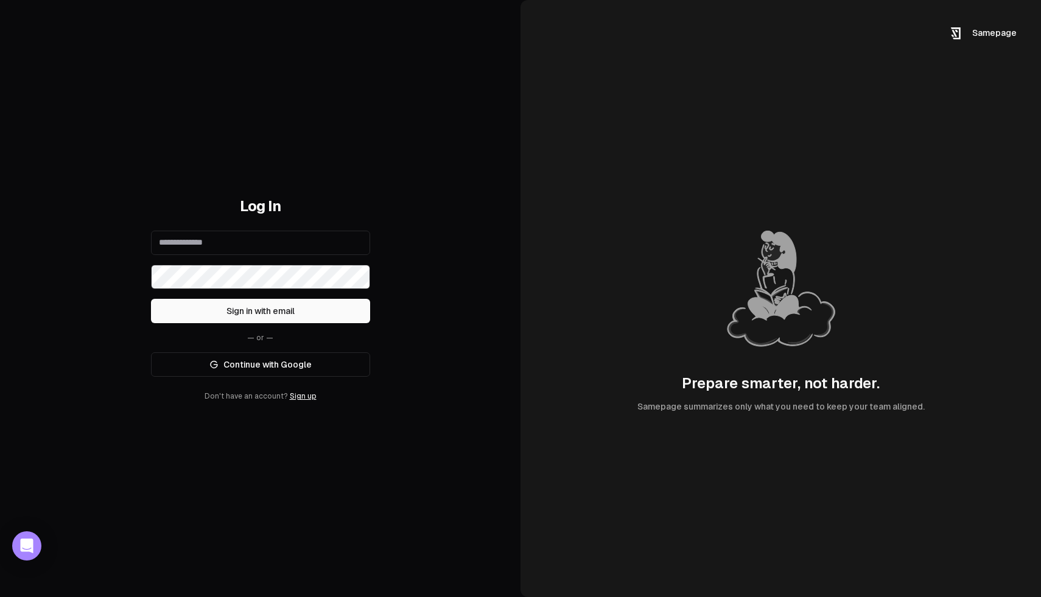 Image resolution: width=1041 pixels, height=597 pixels. I want to click on span: Samepage, so click(994, 33).